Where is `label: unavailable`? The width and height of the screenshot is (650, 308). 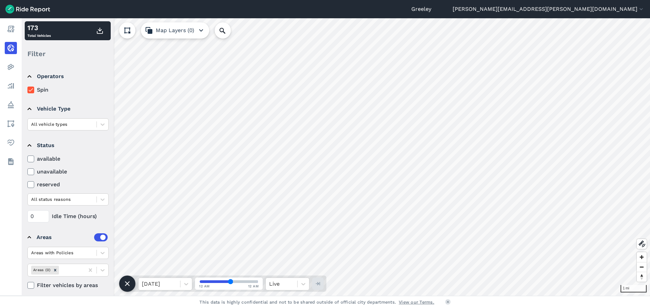 label: unavailable is located at coordinates (68, 172).